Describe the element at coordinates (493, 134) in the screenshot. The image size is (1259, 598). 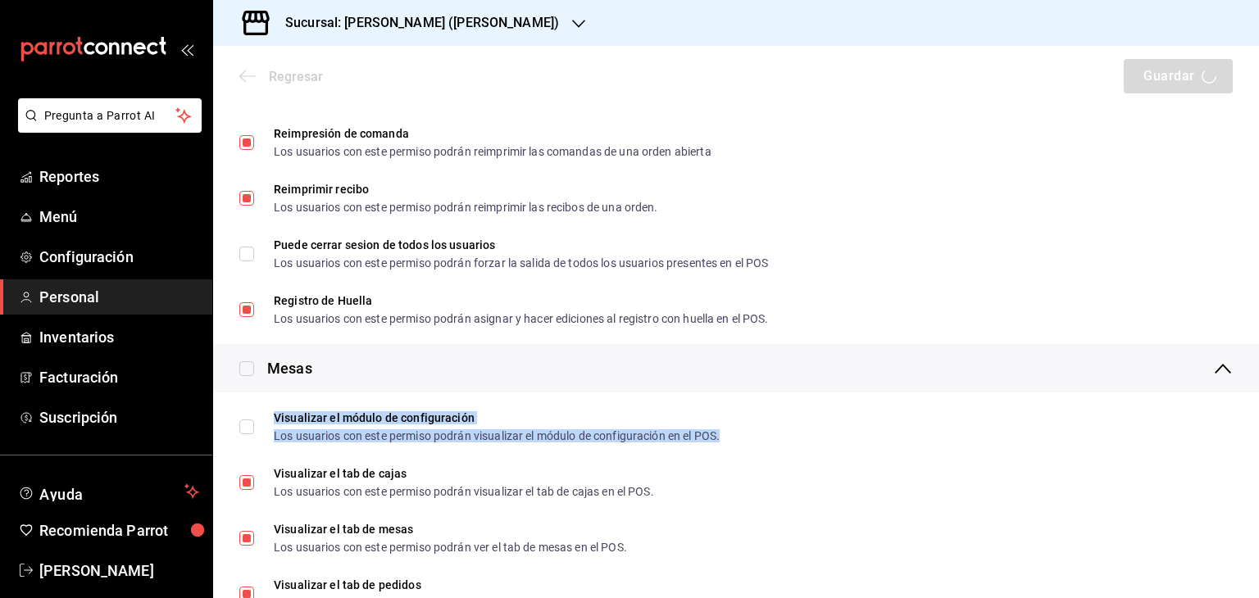
I see `div: Reimpresión de comanda` at that location.